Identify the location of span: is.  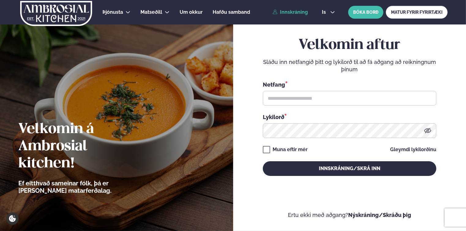
(324, 12).